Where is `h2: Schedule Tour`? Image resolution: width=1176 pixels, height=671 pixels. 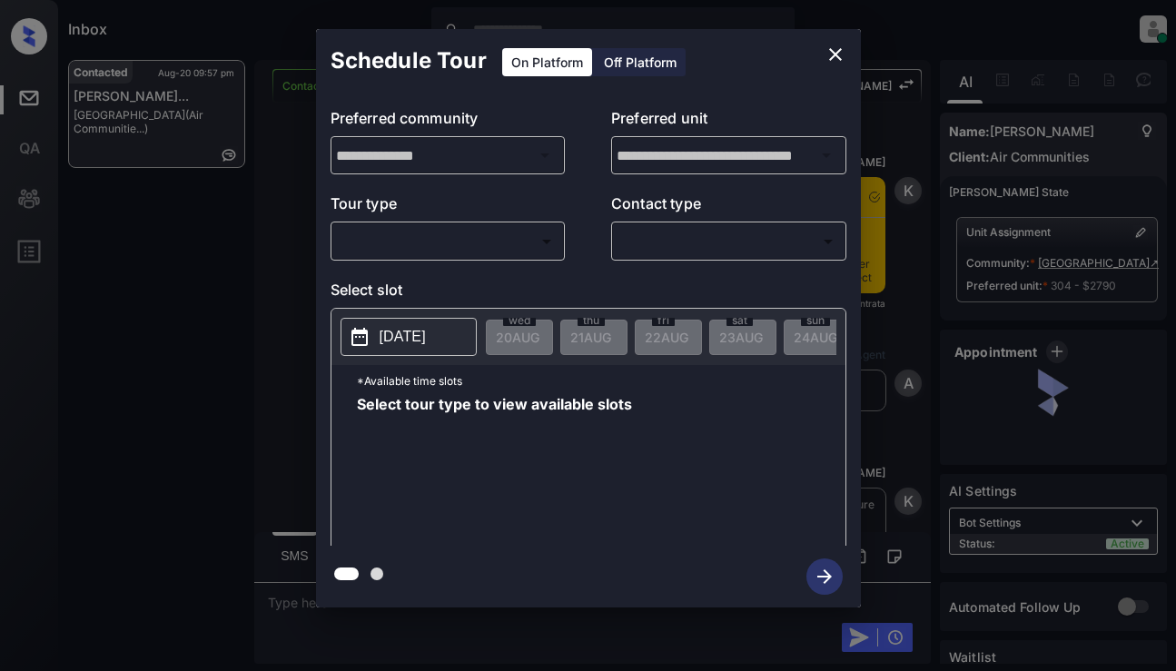
h2: Schedule Tour is located at coordinates (409, 61).